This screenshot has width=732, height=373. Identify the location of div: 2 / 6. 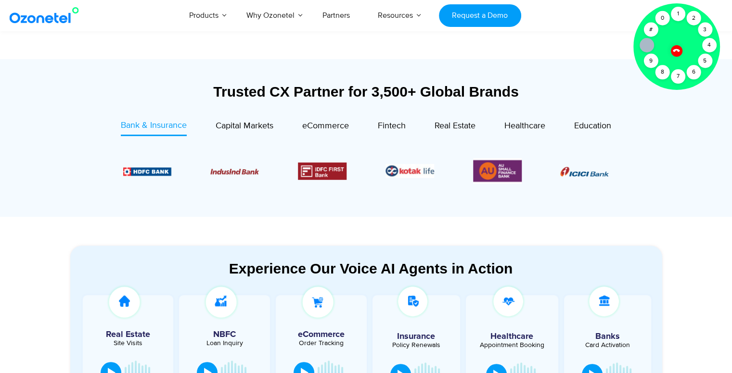
(147, 171).